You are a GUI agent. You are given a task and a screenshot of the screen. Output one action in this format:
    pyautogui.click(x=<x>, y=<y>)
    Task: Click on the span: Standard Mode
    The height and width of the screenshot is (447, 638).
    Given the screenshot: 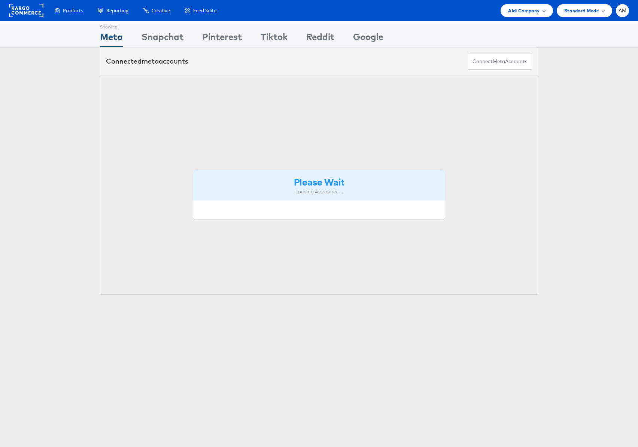 What is the action you would take?
    pyautogui.click(x=581, y=10)
    